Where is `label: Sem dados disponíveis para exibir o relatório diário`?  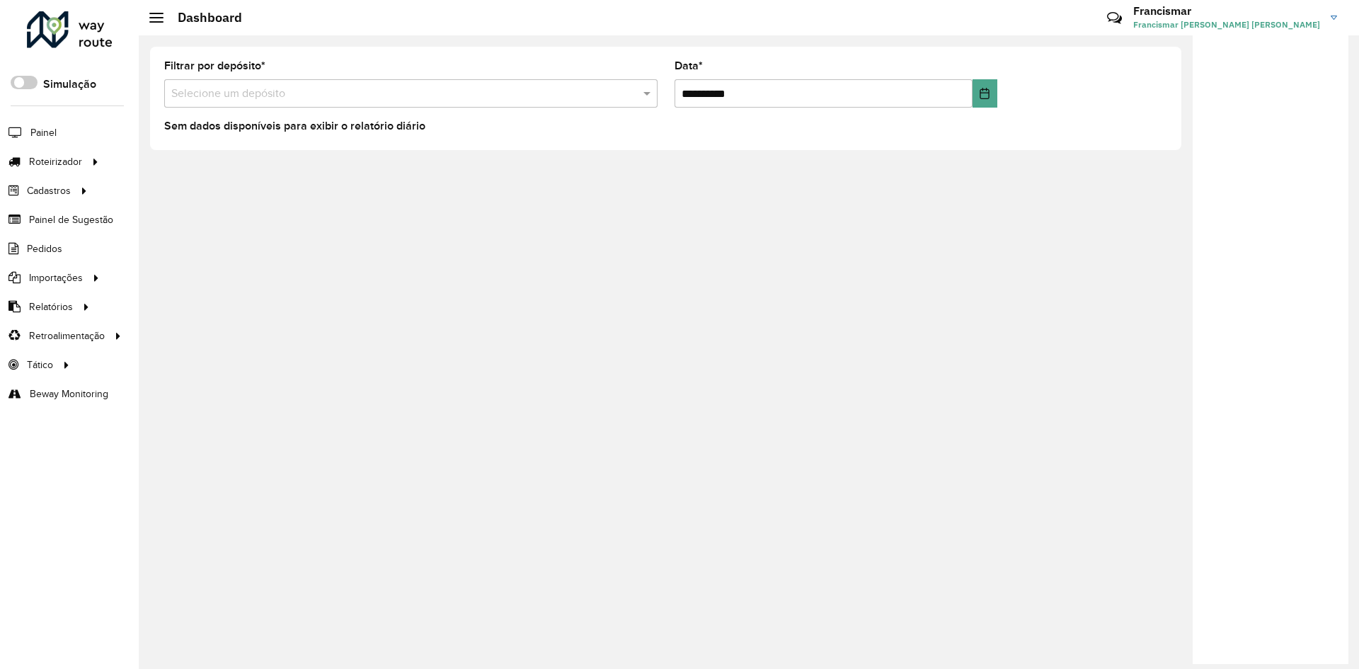
label: Sem dados disponíveis para exibir o relatório diário is located at coordinates (295, 126).